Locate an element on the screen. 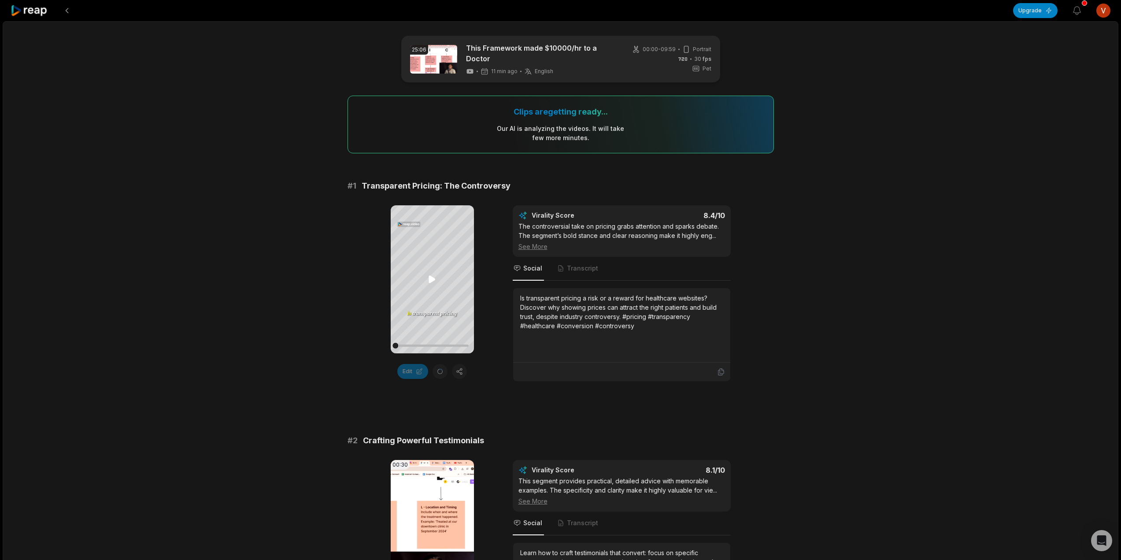  span: 00:00 - 09:59 is located at coordinates (659, 49).